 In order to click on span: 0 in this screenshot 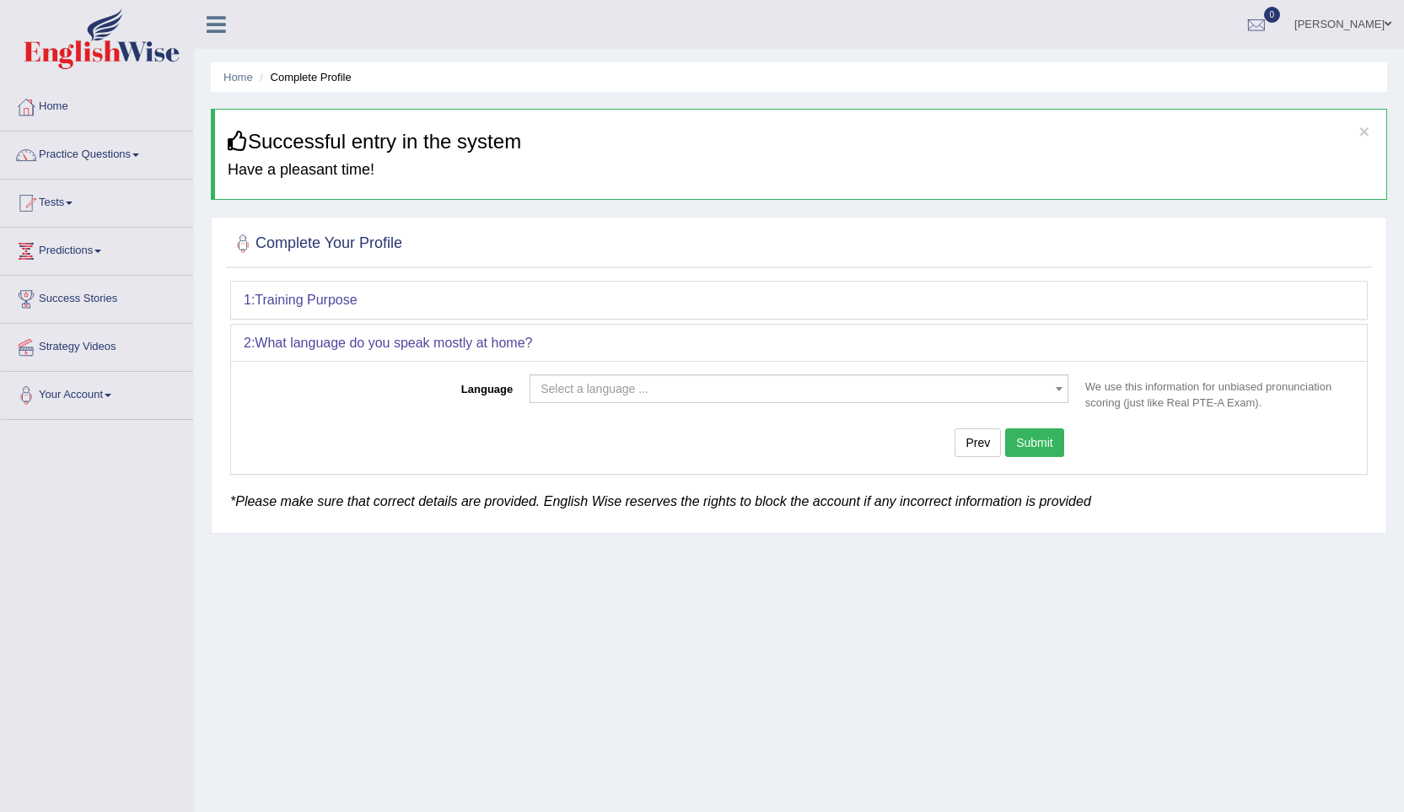, I will do `click(1272, 14)`.